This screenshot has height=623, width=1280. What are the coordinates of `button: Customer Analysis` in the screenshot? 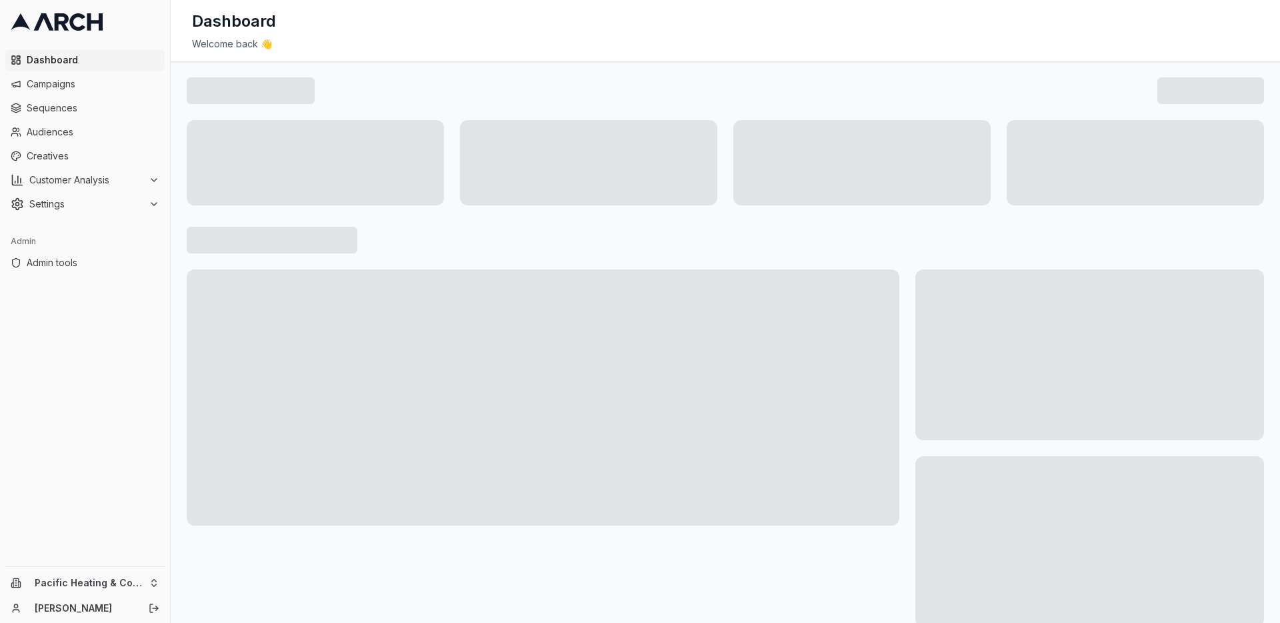 It's located at (85, 180).